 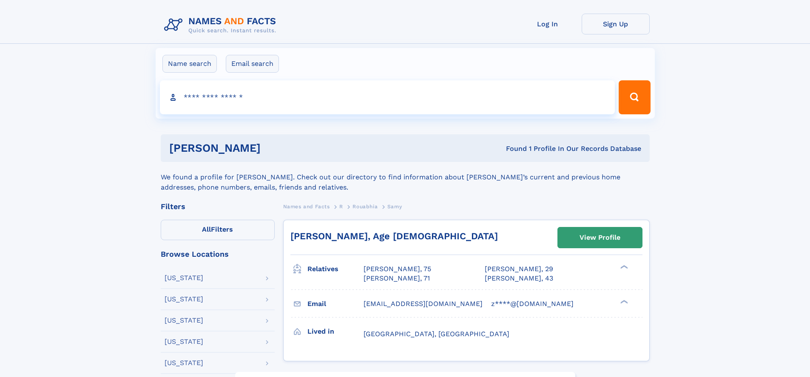 I want to click on h3: Relatives, so click(x=335, y=269).